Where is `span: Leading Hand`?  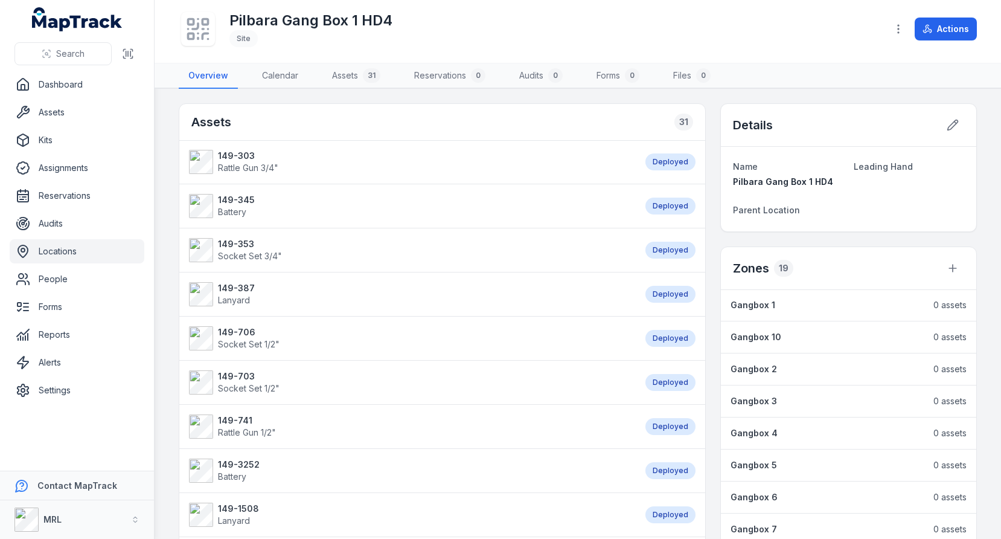 span: Leading Hand is located at coordinates (884, 166).